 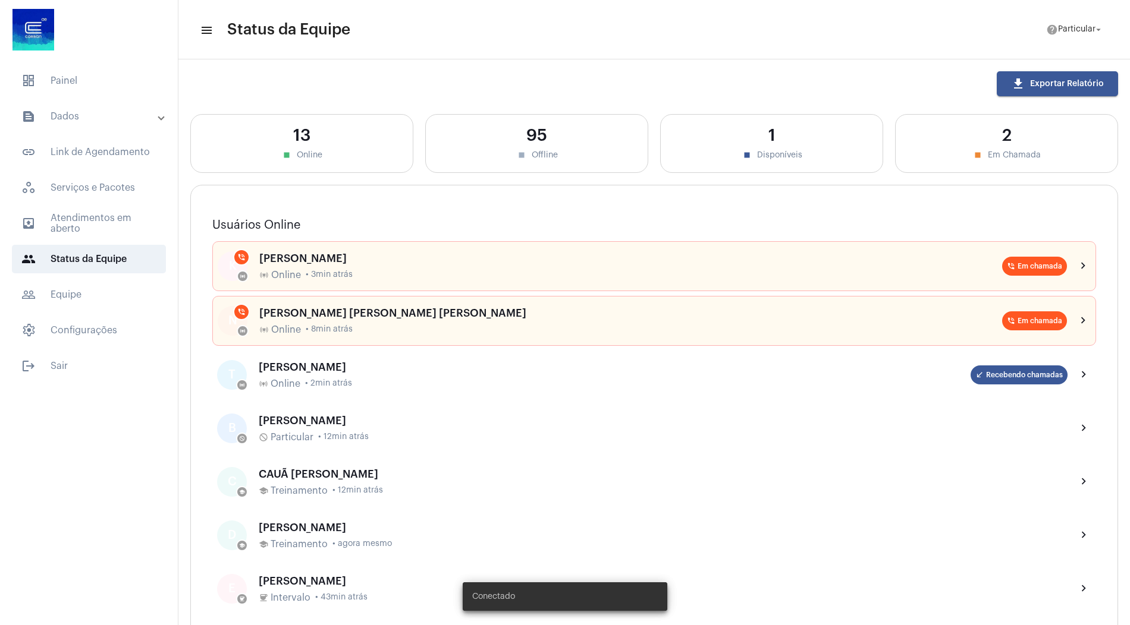 What do you see at coordinates (89, 188) in the screenshot?
I see `span: Serviços e Pacotes` at bounding box center [89, 188].